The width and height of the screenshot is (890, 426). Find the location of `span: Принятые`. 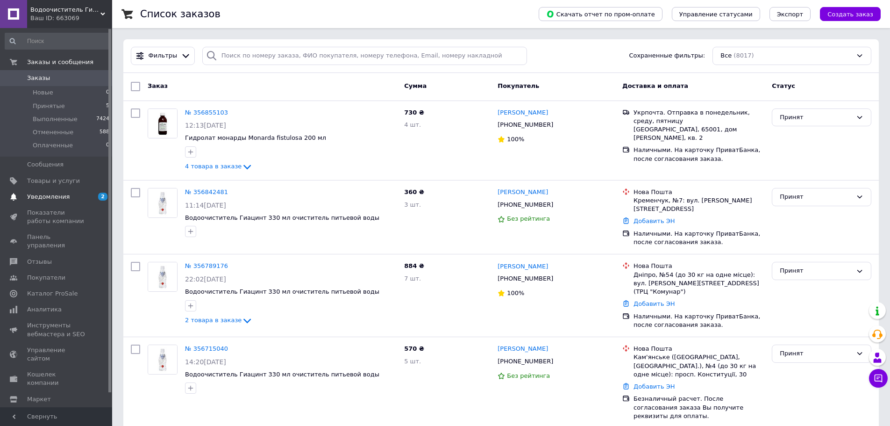

span: Принятые is located at coordinates (49, 106).